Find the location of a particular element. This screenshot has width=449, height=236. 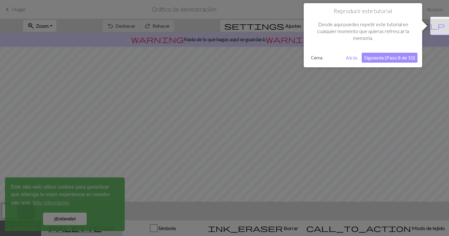

font: Siguiente (Paso 8 de 10) is located at coordinates (389, 57).